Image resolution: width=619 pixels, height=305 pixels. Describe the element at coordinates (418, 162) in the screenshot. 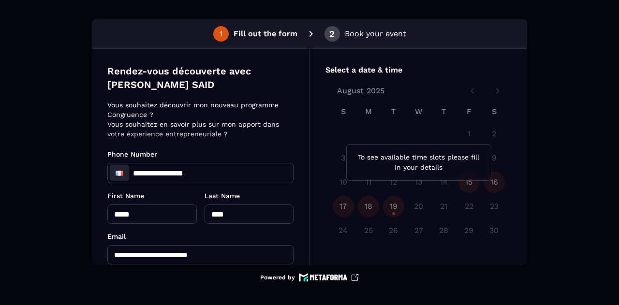

I see `p: To see available time slots please fill in your details` at that location.